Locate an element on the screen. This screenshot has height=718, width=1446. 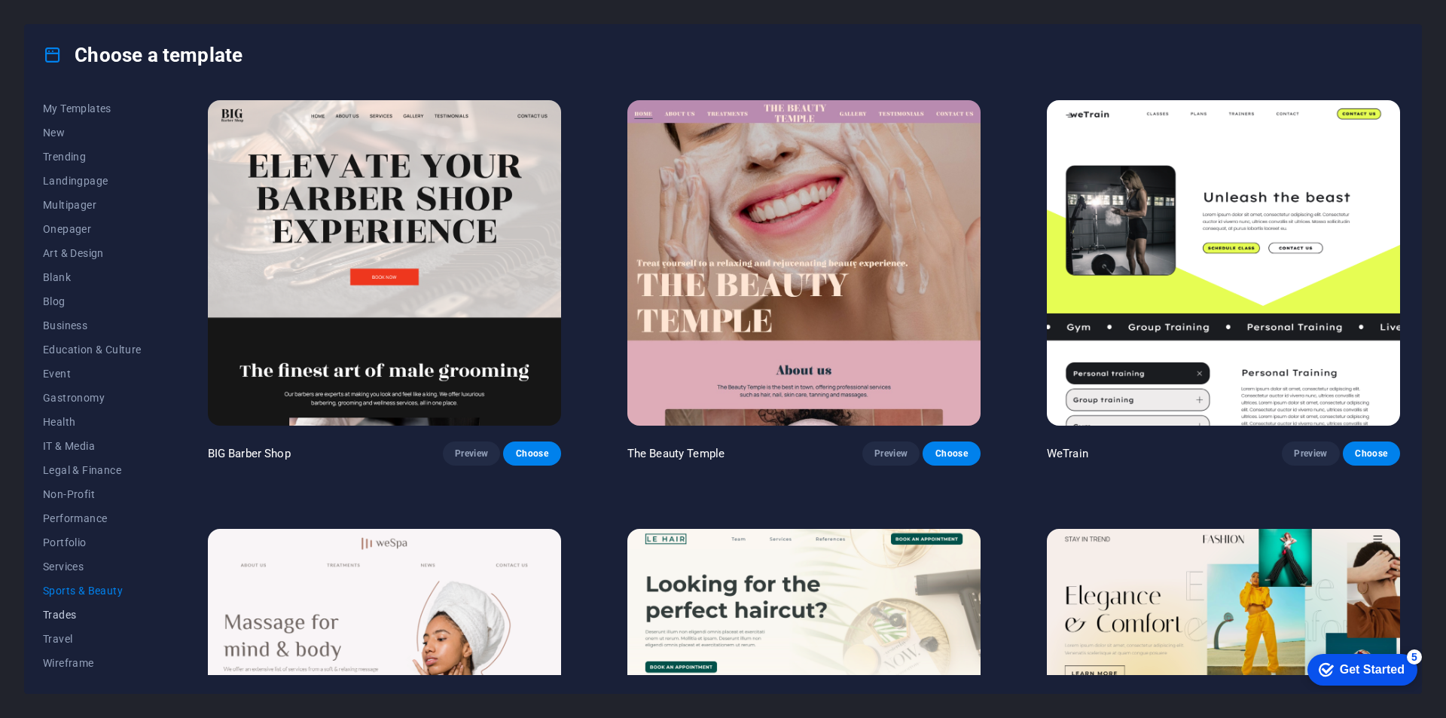
span: Art & Design is located at coordinates (92, 253).